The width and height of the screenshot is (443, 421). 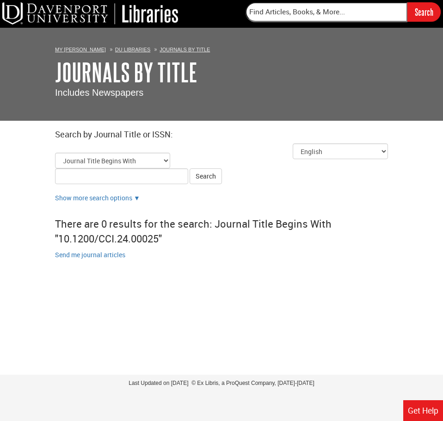 I want to click on input: Search, so click(x=424, y=12).